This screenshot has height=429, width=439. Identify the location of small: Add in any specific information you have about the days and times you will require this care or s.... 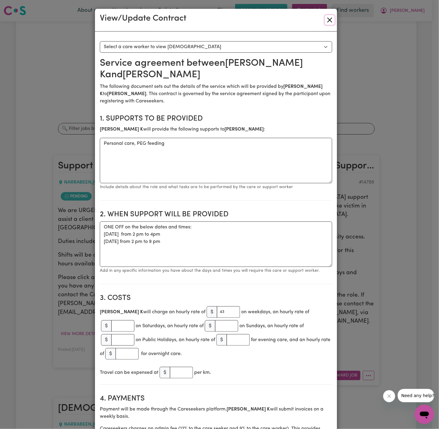
(210, 271).